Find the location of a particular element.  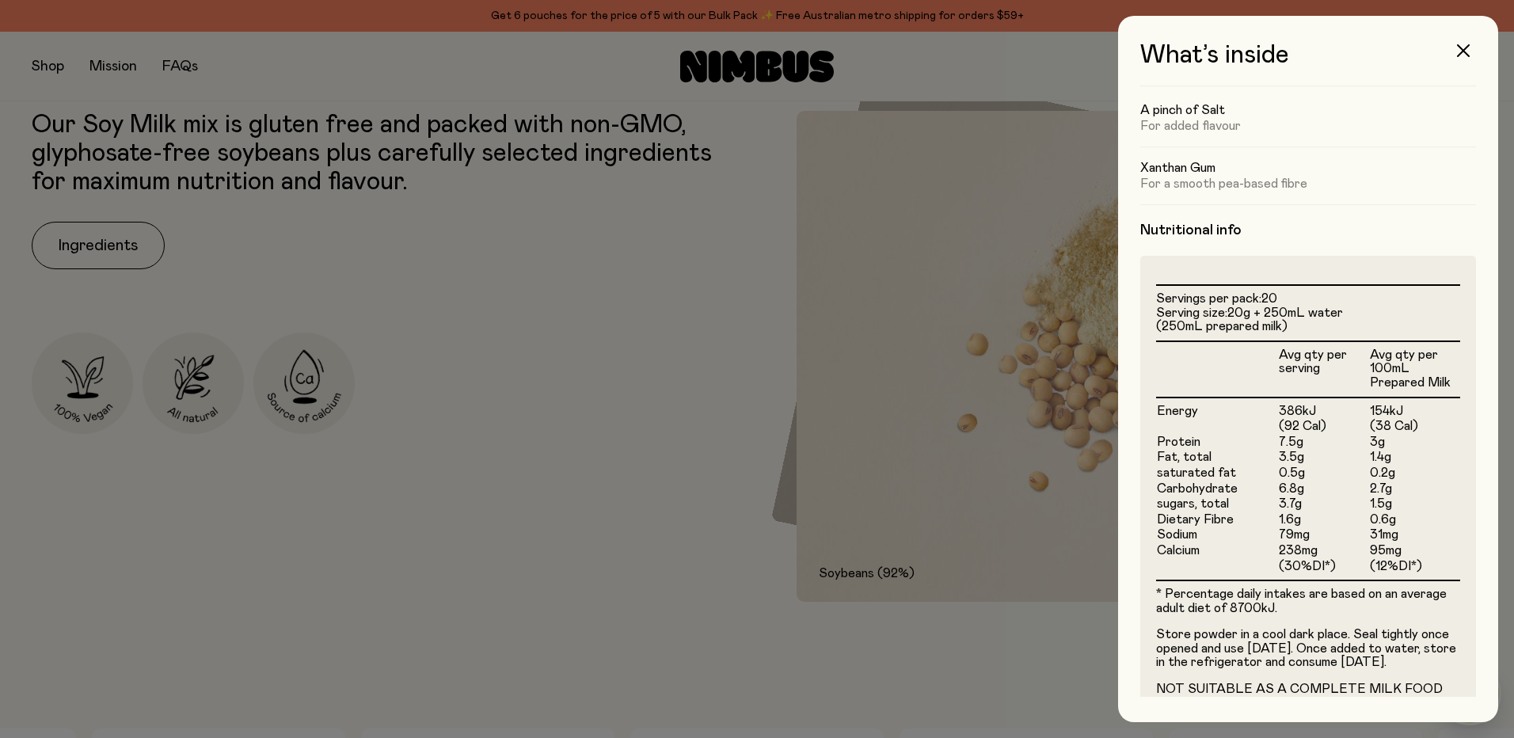

td: 1.6g is located at coordinates (1323, 520).